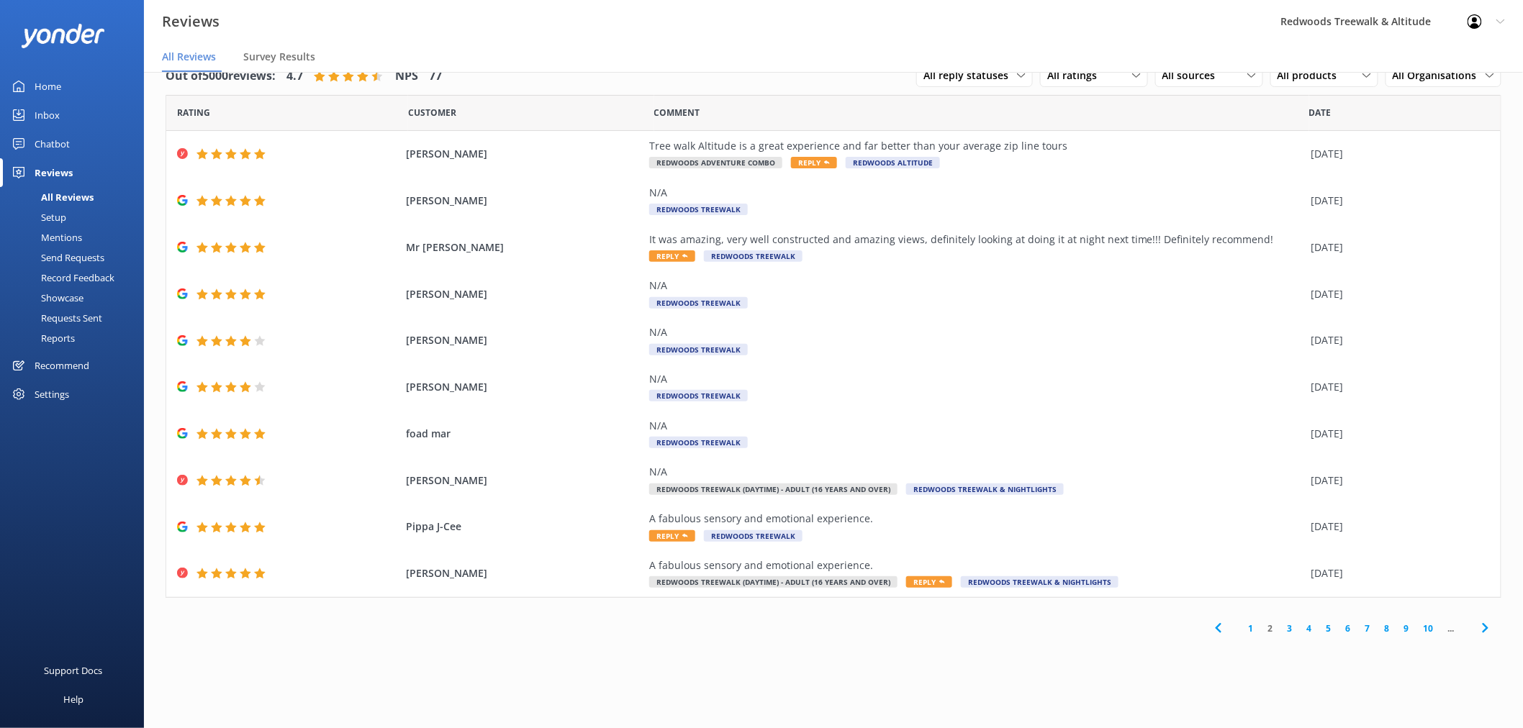 The image size is (1523, 728). Describe the element at coordinates (1348, 628) in the screenshot. I see `a: 6` at that location.